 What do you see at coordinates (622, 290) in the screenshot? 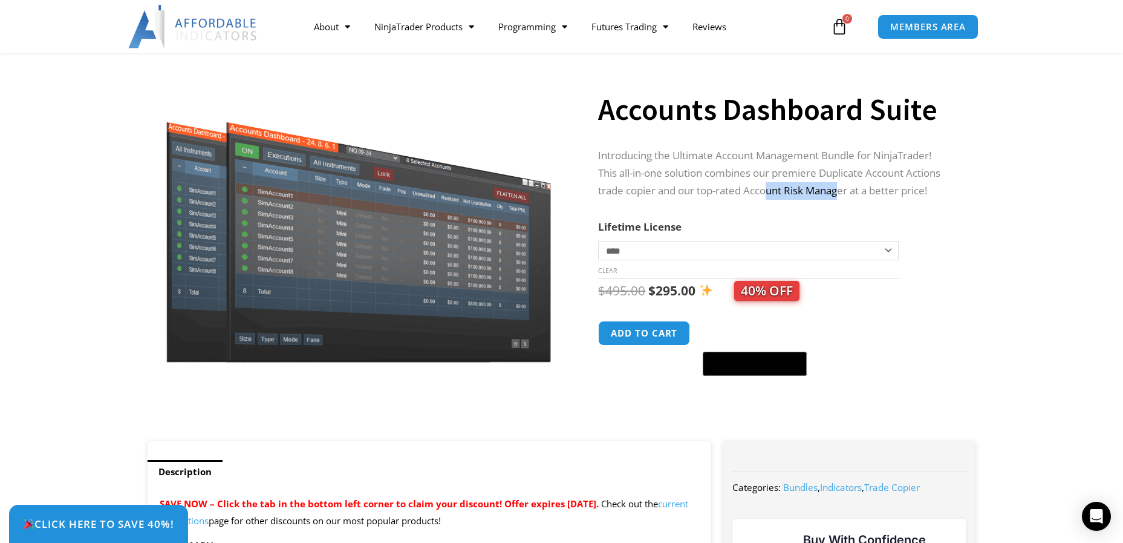
I see `bdi: 495.00` at bounding box center [622, 290].